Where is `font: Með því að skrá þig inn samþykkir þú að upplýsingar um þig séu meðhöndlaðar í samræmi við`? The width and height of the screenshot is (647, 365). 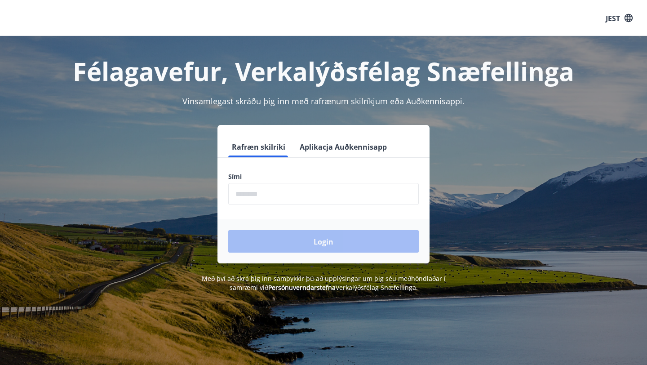
font: Með því að skrá þig inn samþykkir þú að upplýsingar um þig séu meðhöndlaðar í samræmi við is located at coordinates (324, 283).